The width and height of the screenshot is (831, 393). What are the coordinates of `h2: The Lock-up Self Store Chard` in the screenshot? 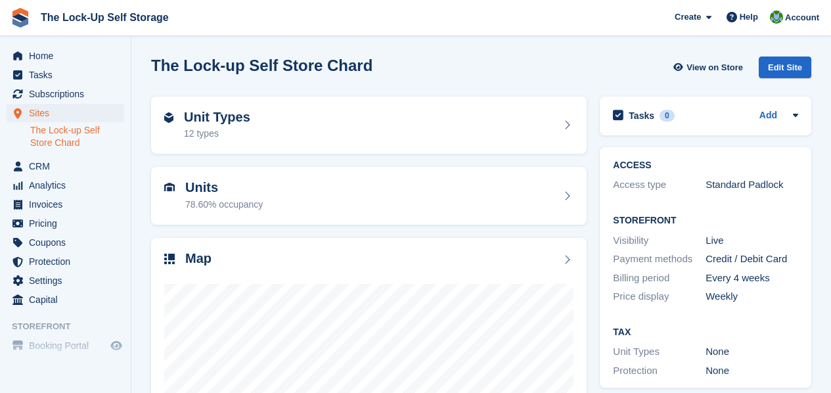 It's located at (261, 65).